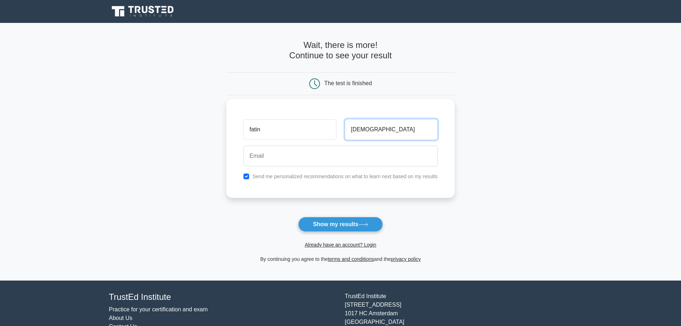 The image size is (681, 326). I want to click on div: By continuing you agree to the and the, so click(340, 259).